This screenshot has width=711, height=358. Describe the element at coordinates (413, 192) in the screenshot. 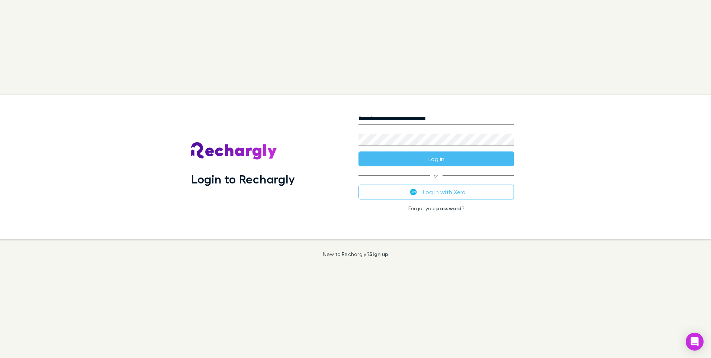

I see `img: Xero's logo` at that location.